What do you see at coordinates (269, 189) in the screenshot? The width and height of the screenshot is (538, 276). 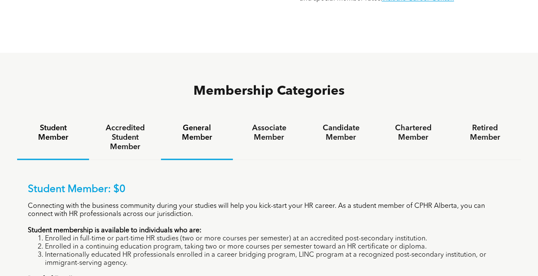 I see `p: Student Member: $0` at bounding box center [269, 189].